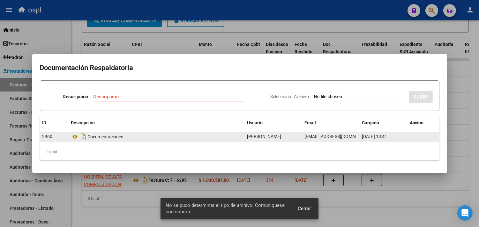 The height and width of the screenshot is (227, 479). I want to click on span: Descripción, so click(83, 123).